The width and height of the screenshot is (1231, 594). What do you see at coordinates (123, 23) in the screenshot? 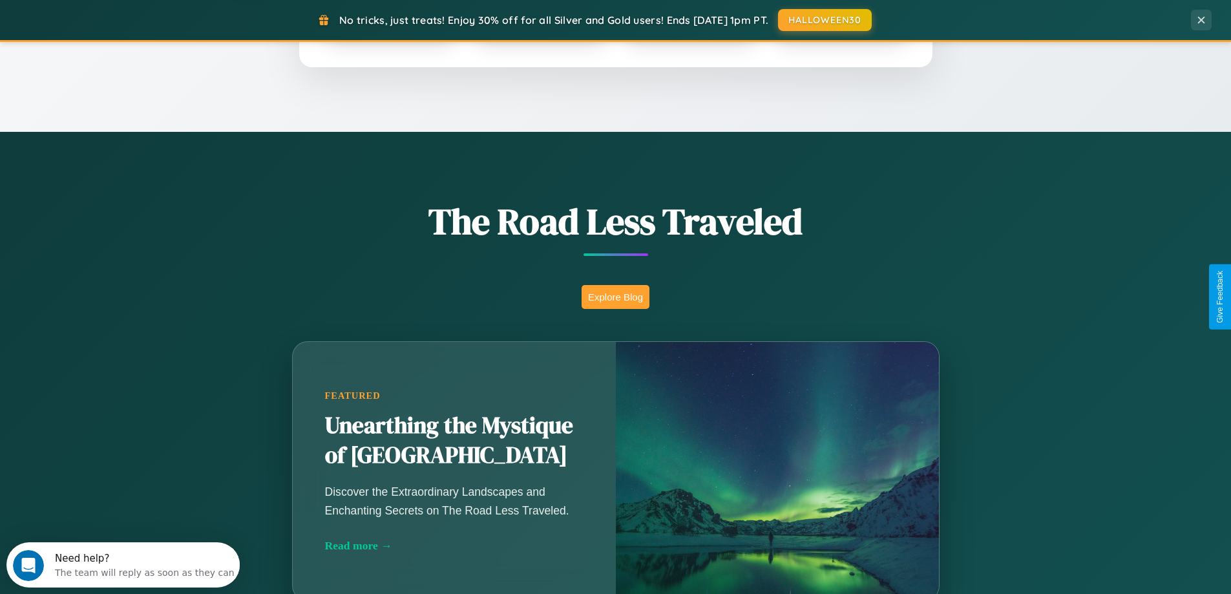
I see `div: Open Intercom Messenger` at bounding box center [123, 23].